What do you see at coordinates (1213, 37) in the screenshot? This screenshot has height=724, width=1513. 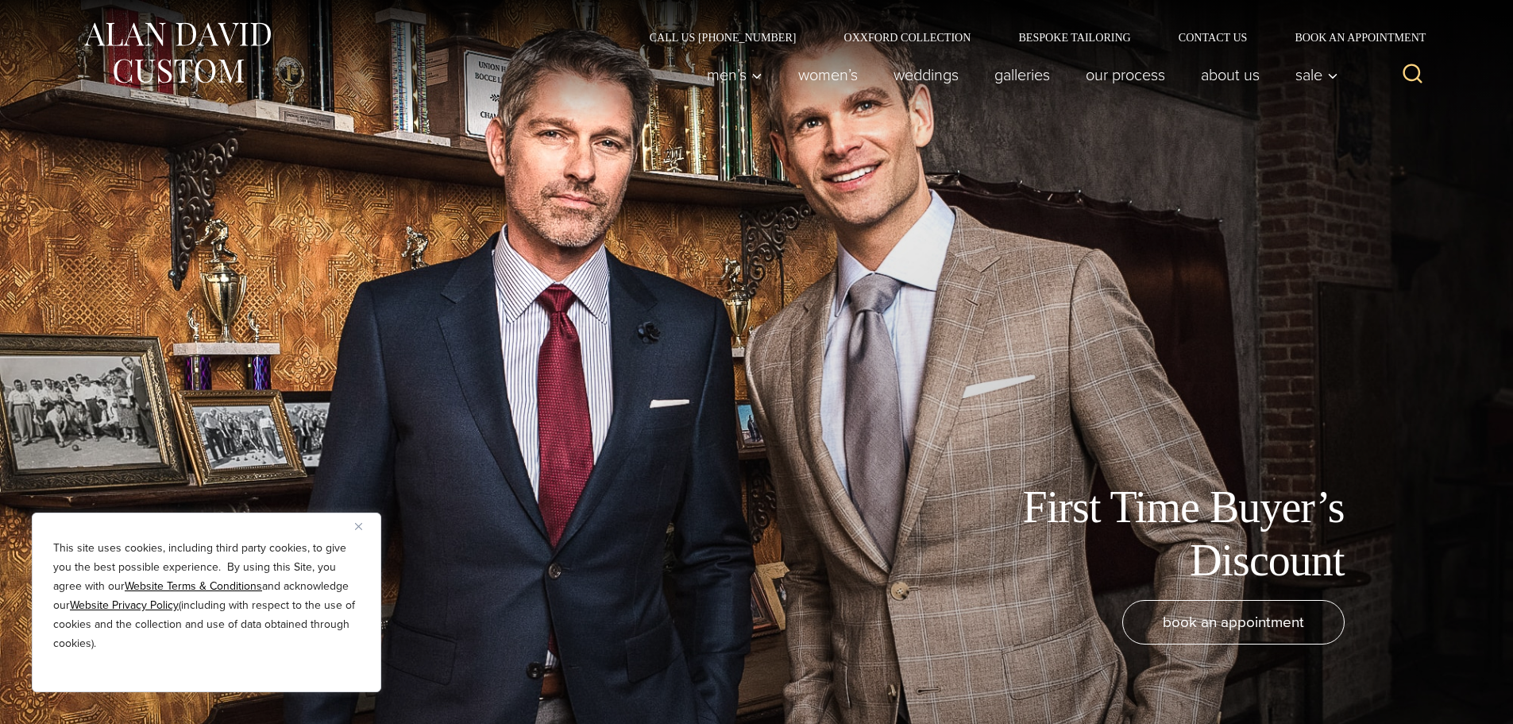 I see `a: Contact Us` at bounding box center [1213, 37].